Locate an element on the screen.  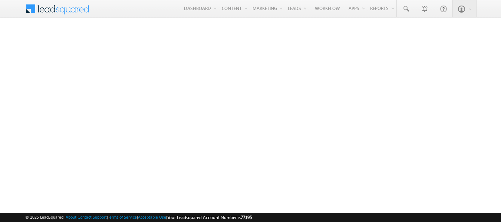
a: About is located at coordinates (71, 217).